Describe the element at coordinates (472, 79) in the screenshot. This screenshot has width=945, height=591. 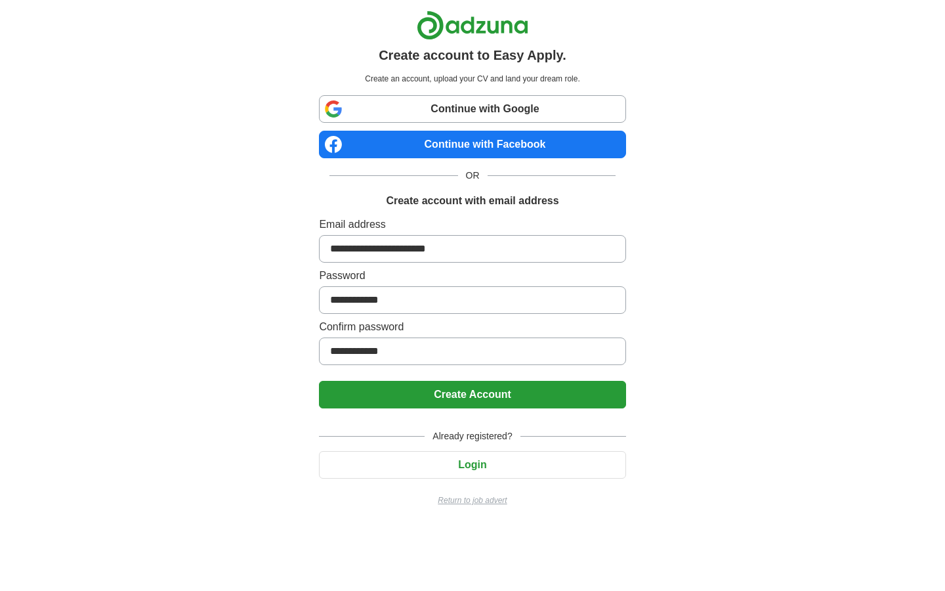
I see `p: Create an account, upload your CV and land your dream role.` at that location.